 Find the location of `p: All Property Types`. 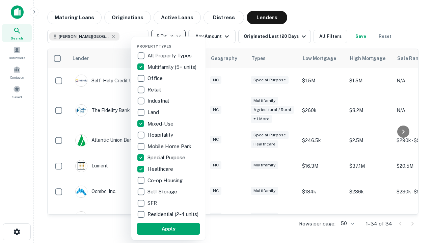

p: All Property Types is located at coordinates (170, 56).